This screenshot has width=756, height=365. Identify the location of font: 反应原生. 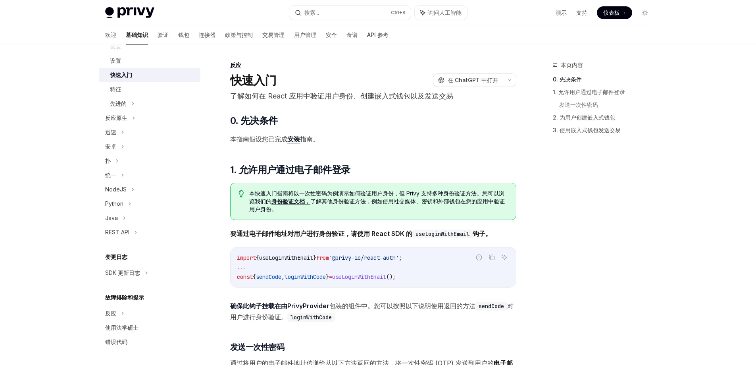
(116, 118).